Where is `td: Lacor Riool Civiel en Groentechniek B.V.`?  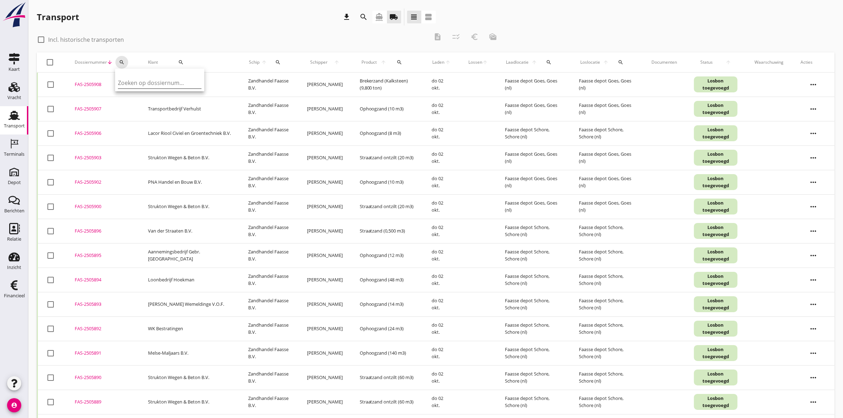
td: Lacor Riool Civiel en Groentechniek B.V. is located at coordinates (189, 133).